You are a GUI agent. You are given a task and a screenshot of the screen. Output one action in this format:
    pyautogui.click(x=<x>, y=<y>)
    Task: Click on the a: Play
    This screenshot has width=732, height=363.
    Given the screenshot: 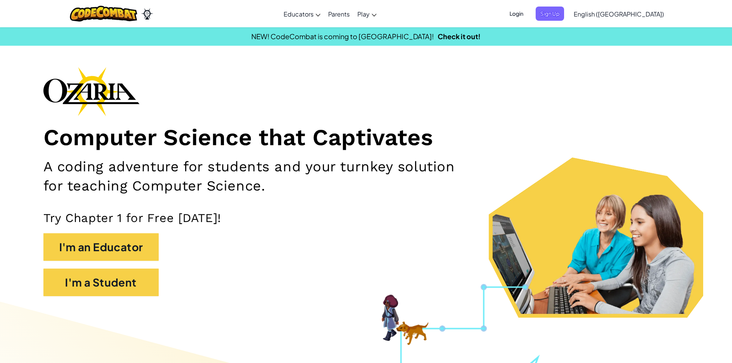 What is the action you would take?
    pyautogui.click(x=367, y=14)
    